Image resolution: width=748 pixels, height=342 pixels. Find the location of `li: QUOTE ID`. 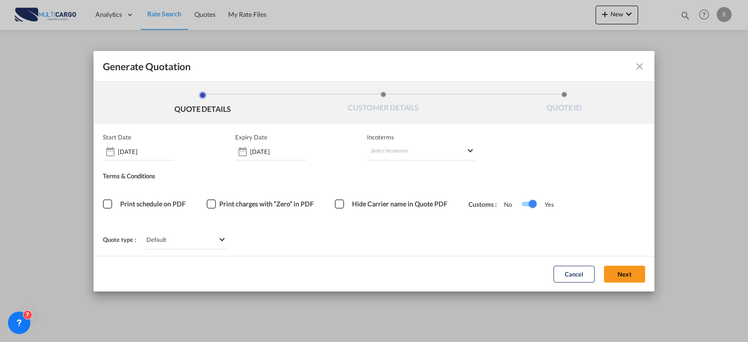

li: QUOTE ID is located at coordinates (564, 104).